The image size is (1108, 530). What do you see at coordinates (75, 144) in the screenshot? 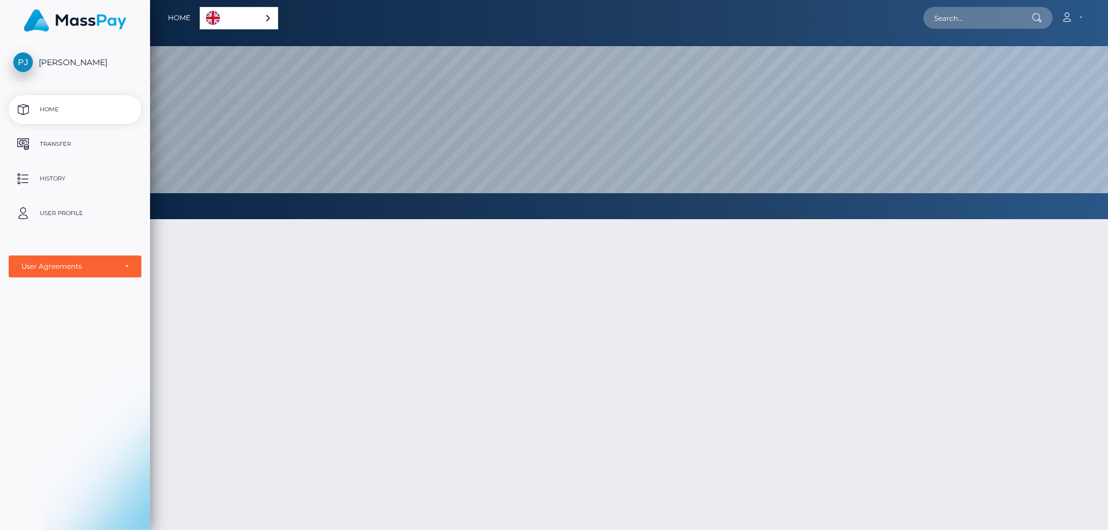
I see `p: Transfer` at bounding box center [75, 144].